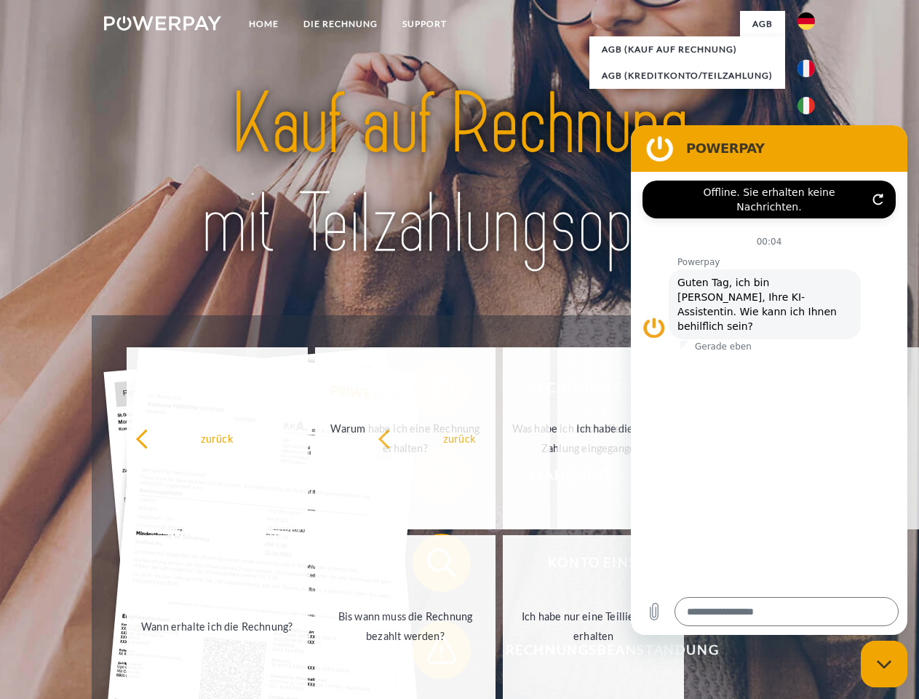 The image size is (919, 699). I want to click on a: SUPPORT, so click(424, 24).